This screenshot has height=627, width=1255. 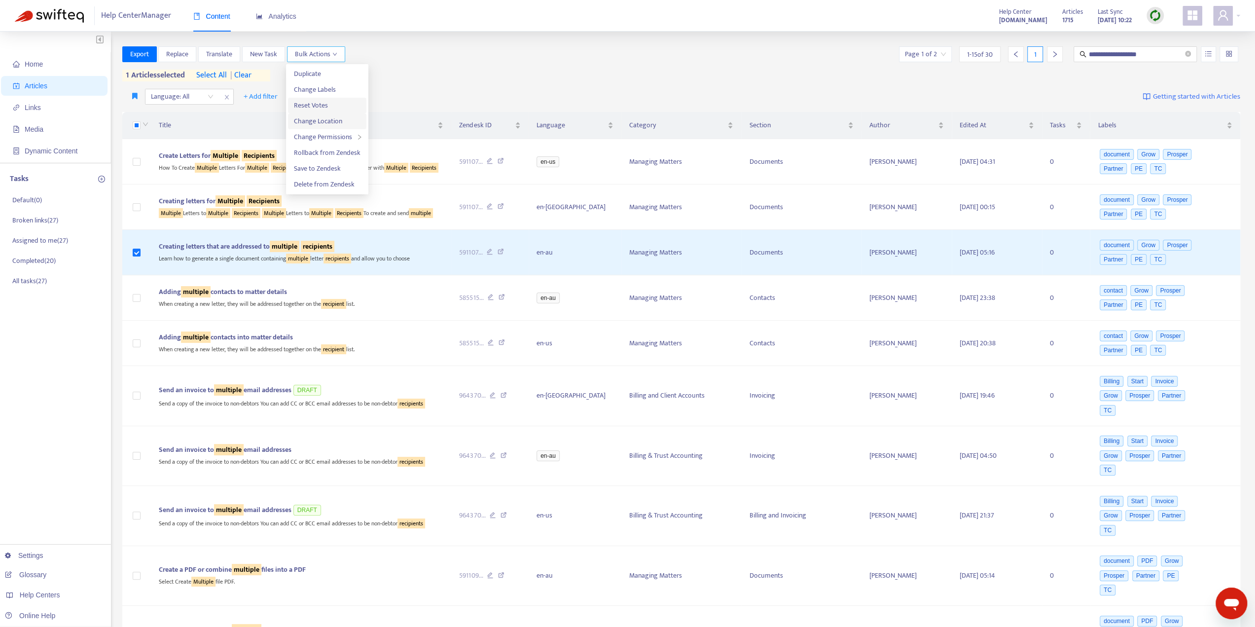 I want to click on span: Adding contacts to matter details, so click(x=223, y=291).